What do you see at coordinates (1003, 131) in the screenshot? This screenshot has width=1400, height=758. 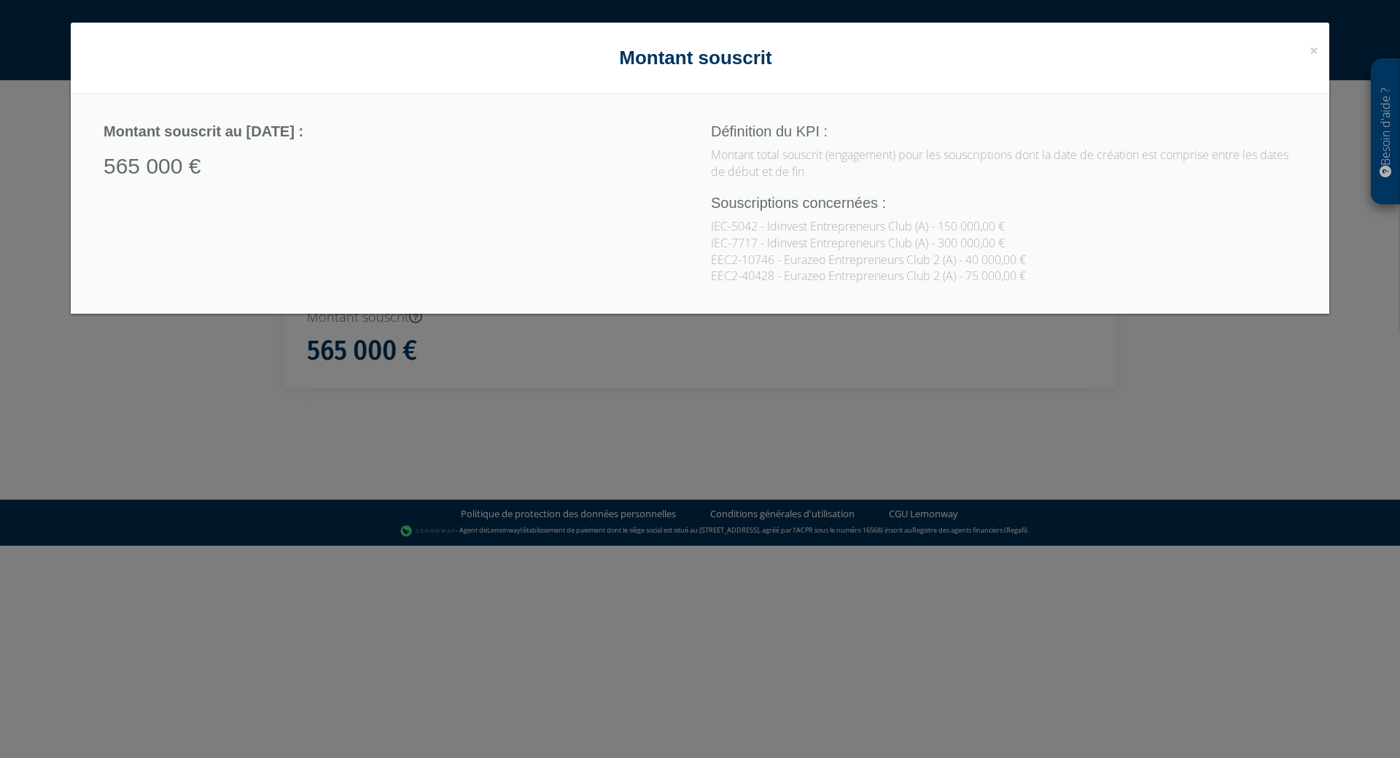 I see `h2: Définition du KPI :` at bounding box center [1003, 131].